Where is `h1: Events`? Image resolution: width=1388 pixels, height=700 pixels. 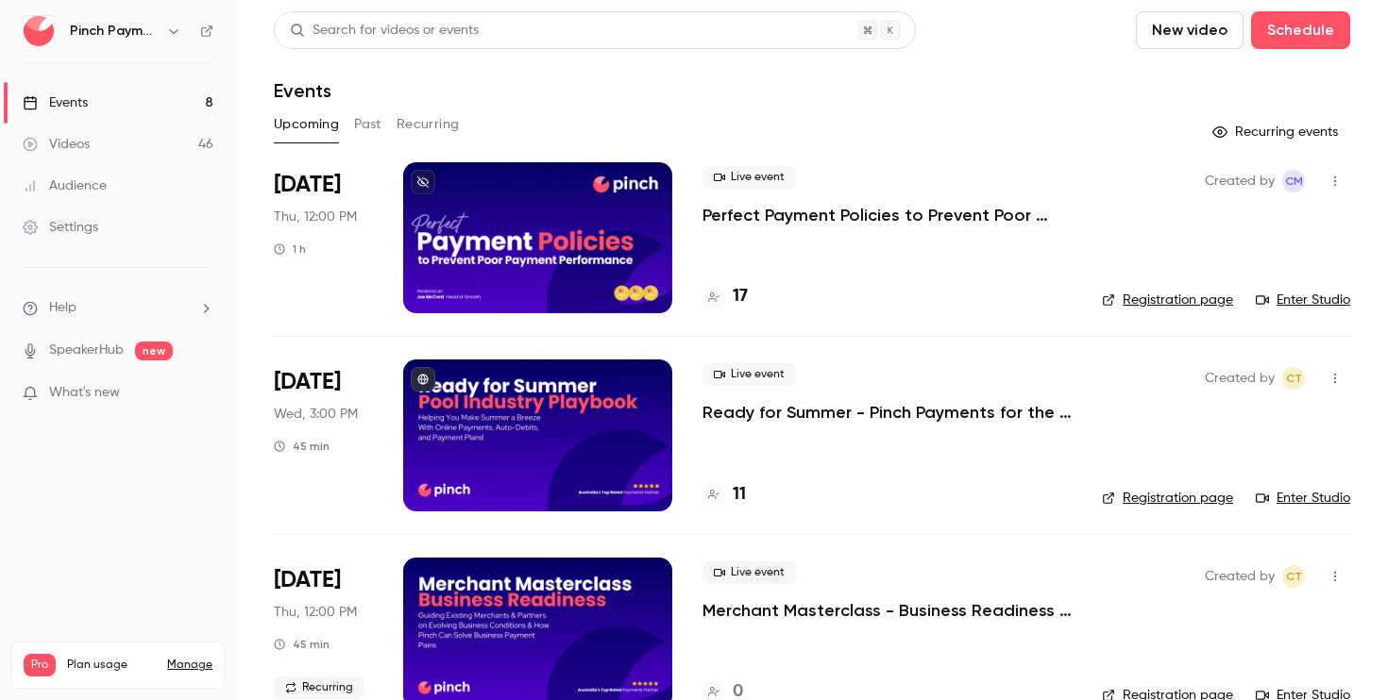
h1: Events is located at coordinates (302, 91).